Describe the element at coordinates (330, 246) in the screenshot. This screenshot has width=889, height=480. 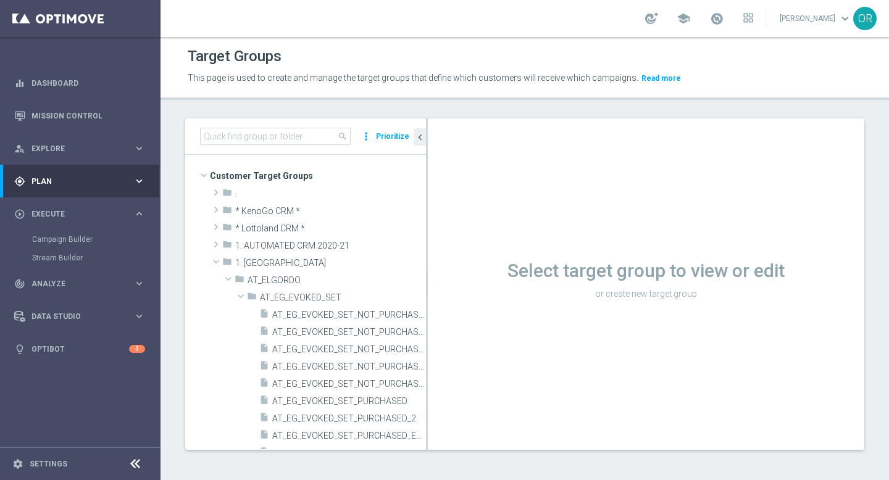
I see `span: 1. AUTOMATED CRM 2020-21` at that location.